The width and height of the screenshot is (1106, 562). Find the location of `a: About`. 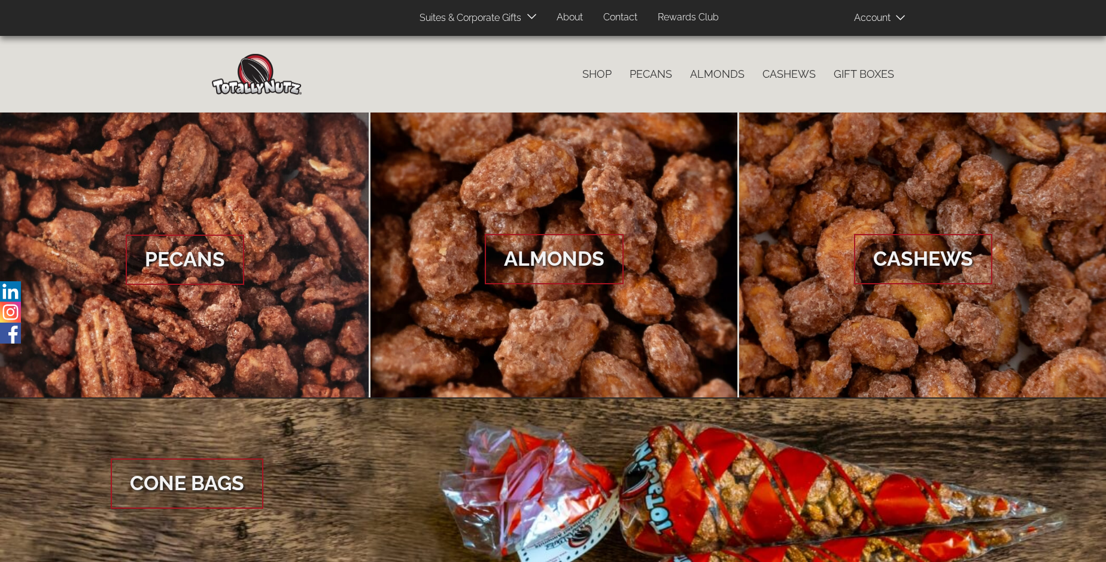

a: About is located at coordinates (570, 17).